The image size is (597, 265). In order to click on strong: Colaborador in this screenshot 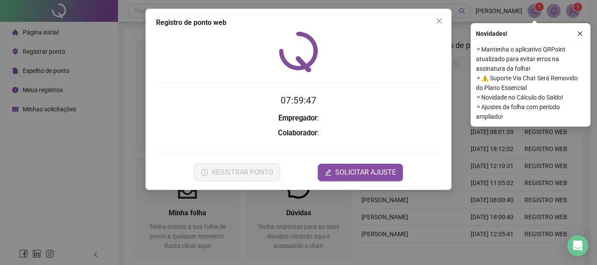, I will do `click(298, 133)`.